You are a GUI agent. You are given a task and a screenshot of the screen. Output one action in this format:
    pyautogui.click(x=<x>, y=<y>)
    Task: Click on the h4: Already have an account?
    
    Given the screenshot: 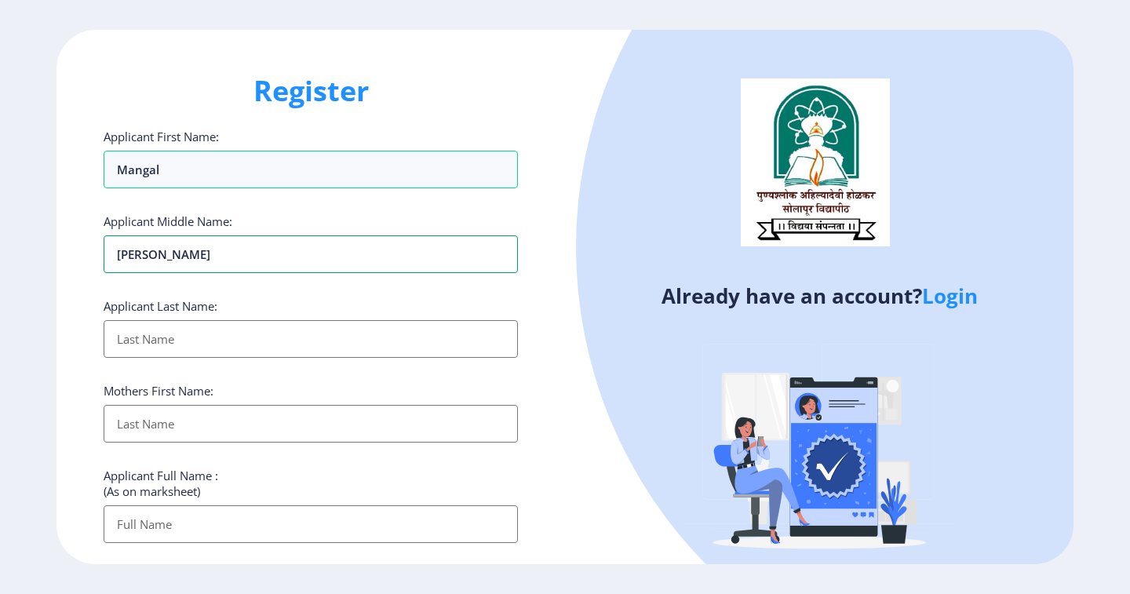 What is the action you would take?
    pyautogui.click(x=820, y=296)
    